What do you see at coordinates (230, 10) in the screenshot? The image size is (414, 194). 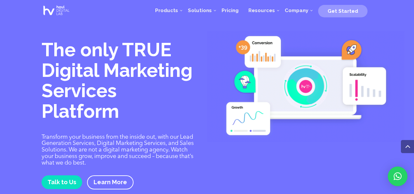 I see `span: Pricing` at bounding box center [230, 10].